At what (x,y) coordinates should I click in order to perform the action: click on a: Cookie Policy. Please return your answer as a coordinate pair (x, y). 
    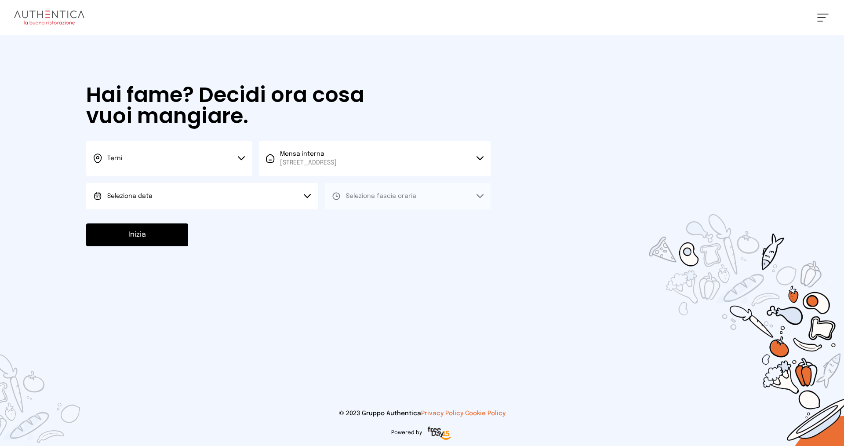
    Looking at the image, I should click on (485, 413).